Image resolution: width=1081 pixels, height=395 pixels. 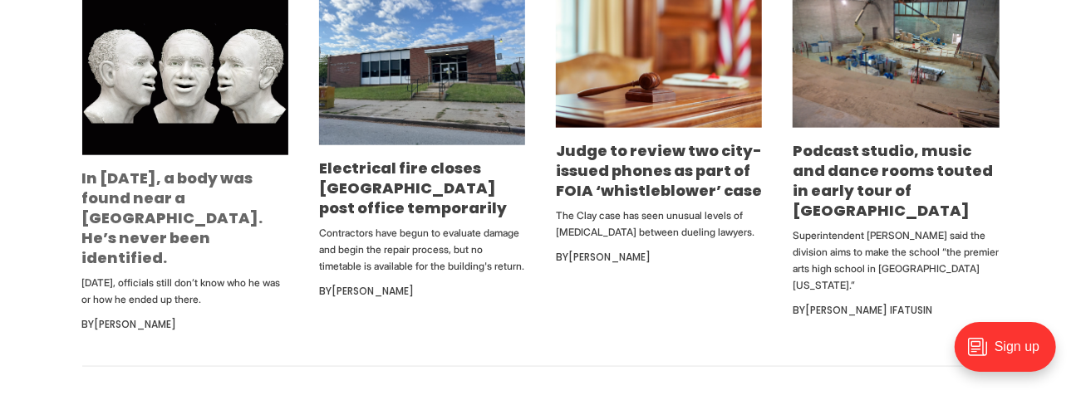 What do you see at coordinates (659, 170) in the screenshot?
I see `a: Judge to review two city-issued phones as part of FOIA ‘whistleblower’ case` at bounding box center [659, 170].